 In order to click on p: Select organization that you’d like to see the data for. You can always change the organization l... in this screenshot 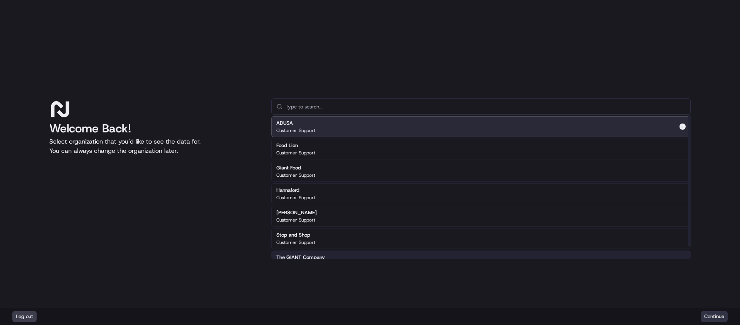, I will do `click(154, 146)`.